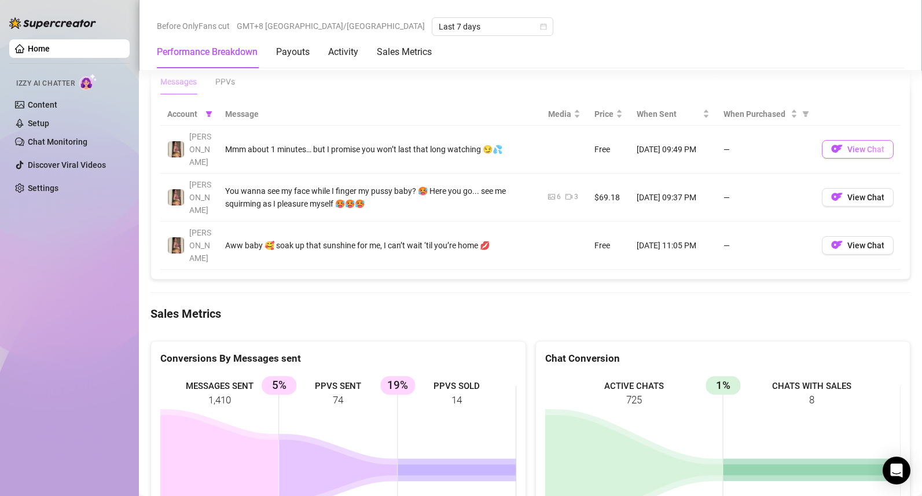  Describe the element at coordinates (669, 114) in the screenshot. I see `span: When Sent` at that location.